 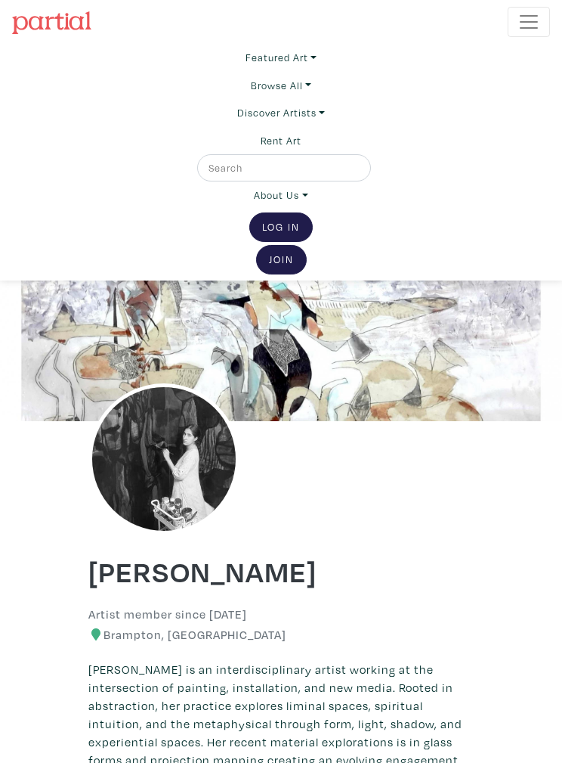 What do you see at coordinates (281, 57) in the screenshot?
I see `a: Featured Art` at bounding box center [281, 57].